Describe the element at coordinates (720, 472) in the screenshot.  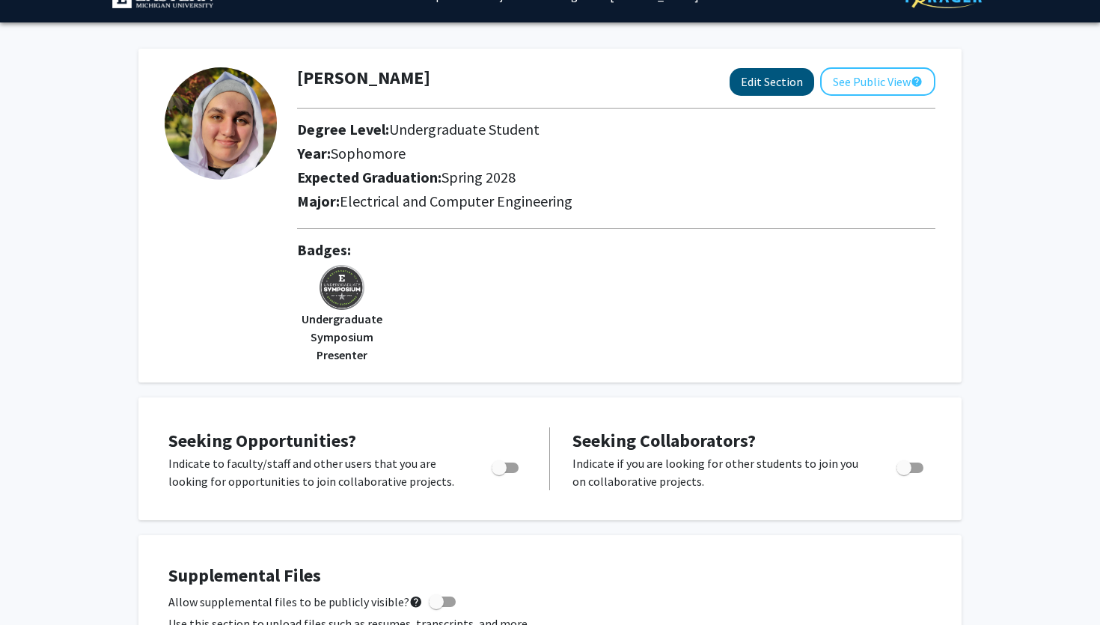
I see `p: Indicate if you are looking for other students to join you on collaborative projects.` at that location.